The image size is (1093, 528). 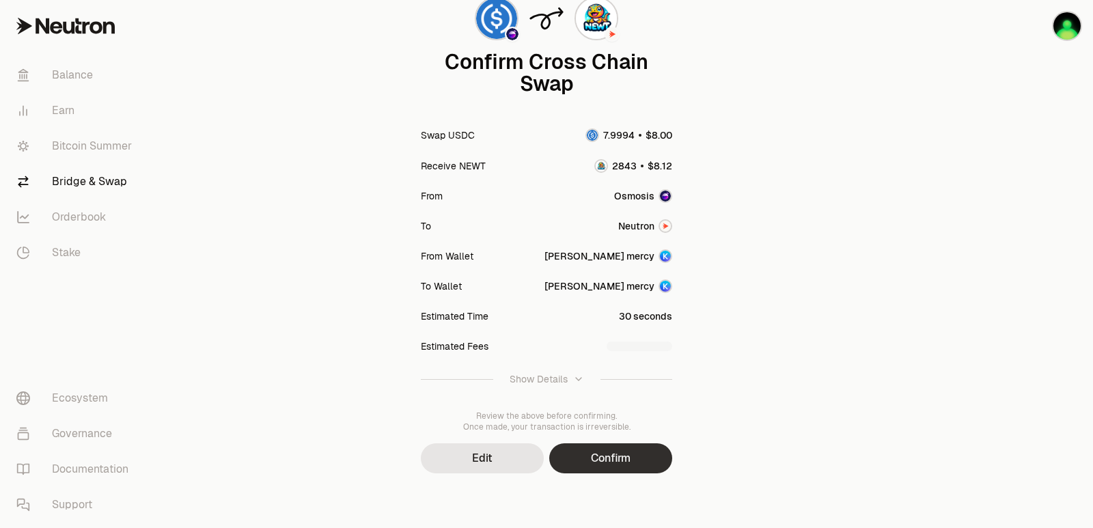 What do you see at coordinates (441, 286) in the screenshot?
I see `div: To Wallet` at bounding box center [441, 286].